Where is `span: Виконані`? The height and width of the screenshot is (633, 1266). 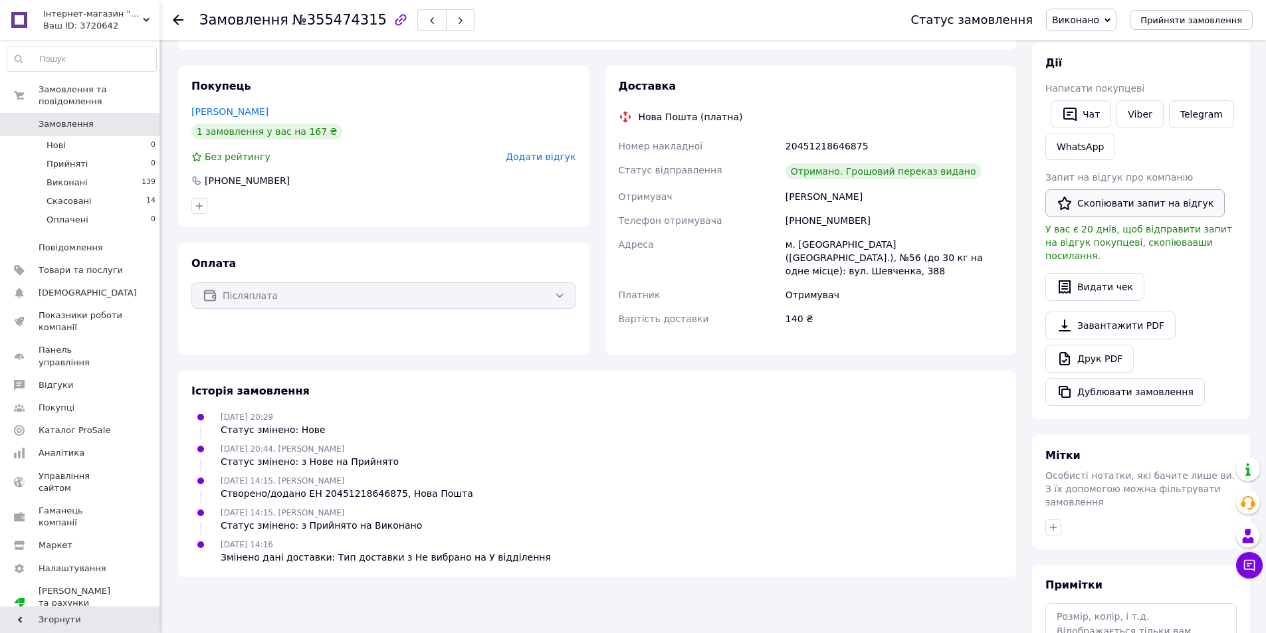 span: Виконані is located at coordinates (67, 183).